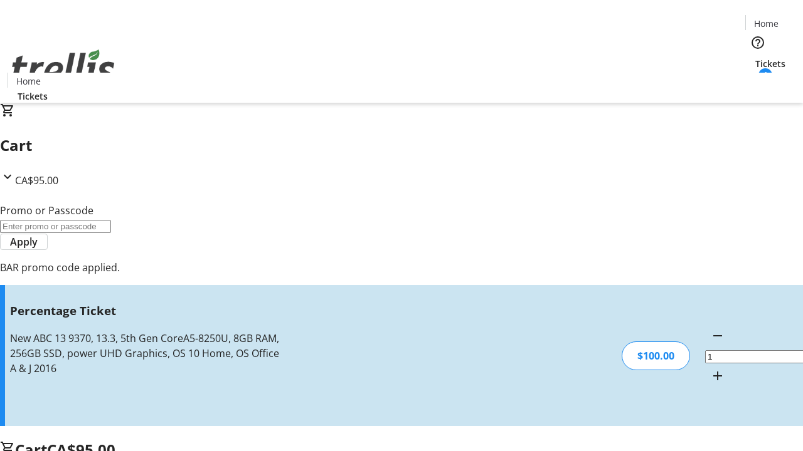 This screenshot has height=451, width=803. I want to click on span: CA$95.00, so click(36, 181).